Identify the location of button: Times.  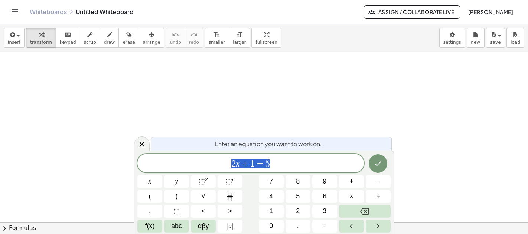
(351, 196).